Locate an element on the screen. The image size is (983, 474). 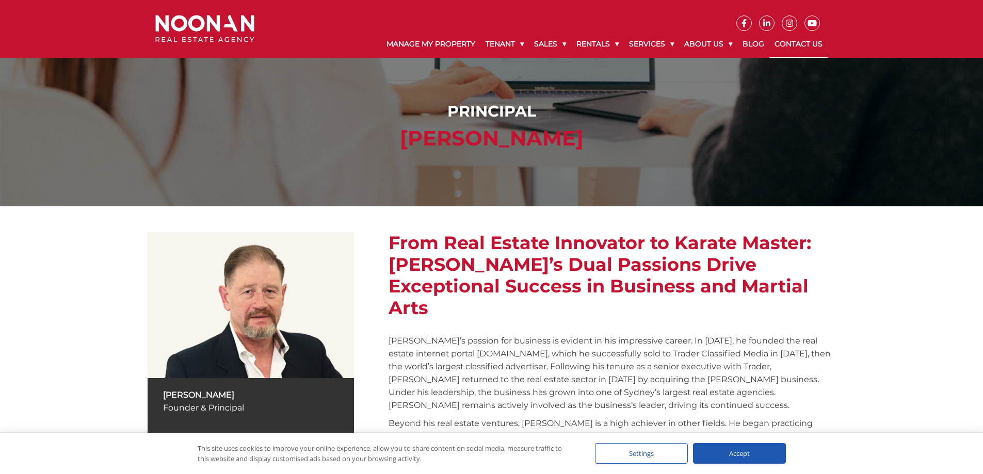
h1: Principal is located at coordinates (491, 111).